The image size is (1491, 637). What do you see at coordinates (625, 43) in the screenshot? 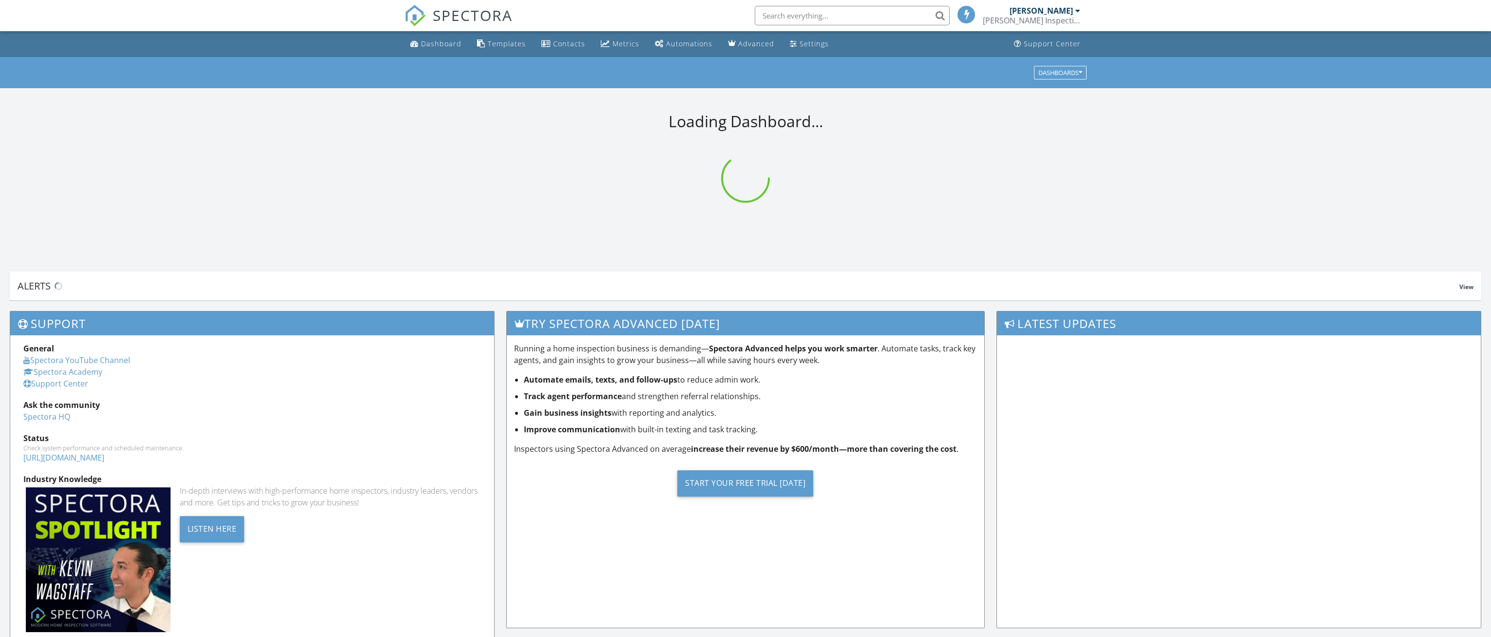
I see `div: Metrics` at bounding box center [625, 43].